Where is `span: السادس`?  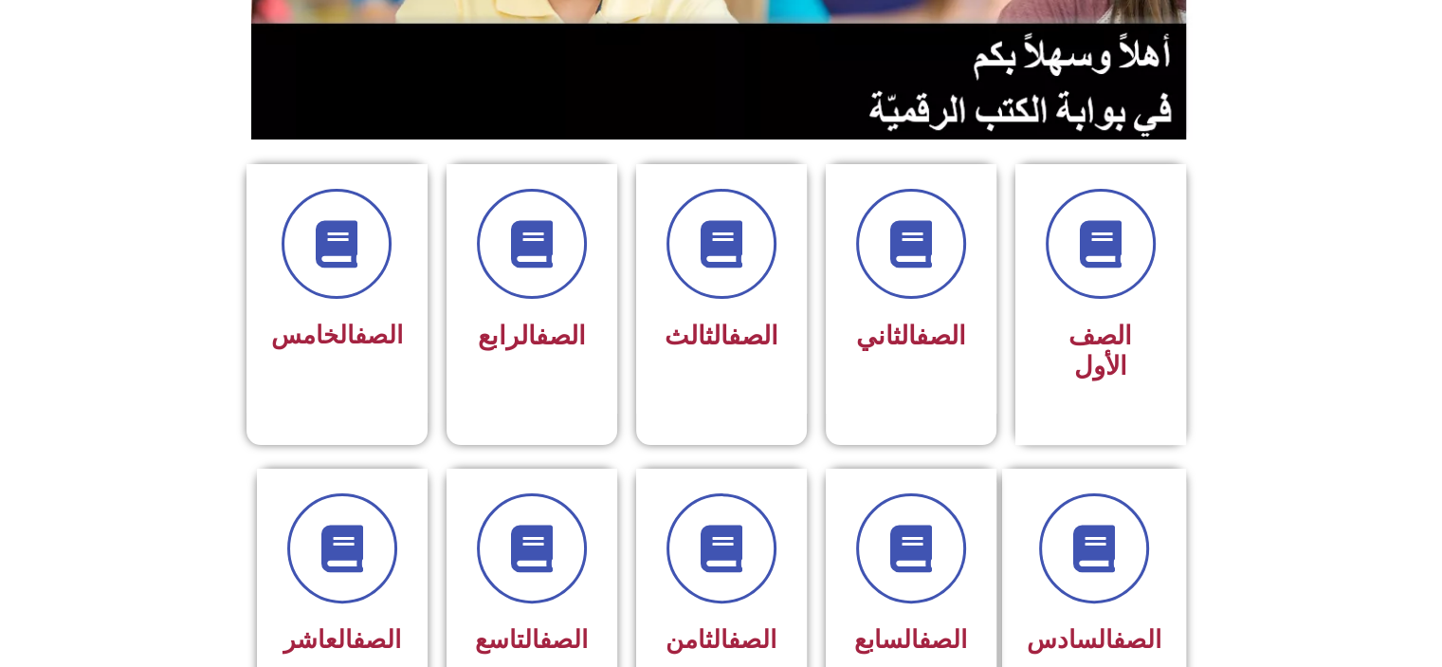 span: السادس is located at coordinates (1094, 639).